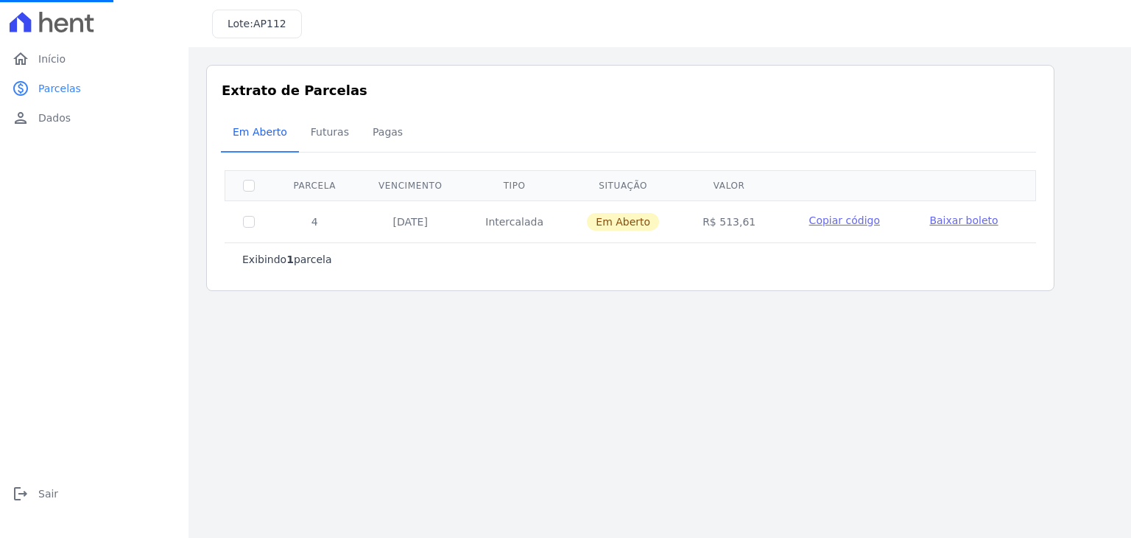 This screenshot has width=1131, height=538. I want to click on span: Dados, so click(55, 118).